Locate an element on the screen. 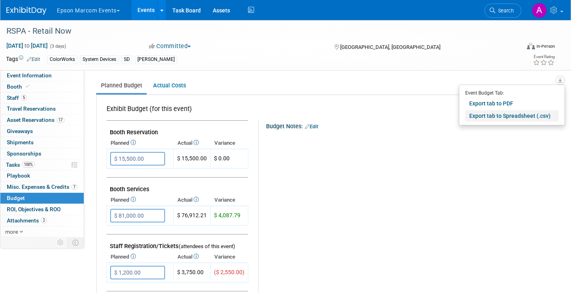  span: (attendees of this event) is located at coordinates (207, 246).